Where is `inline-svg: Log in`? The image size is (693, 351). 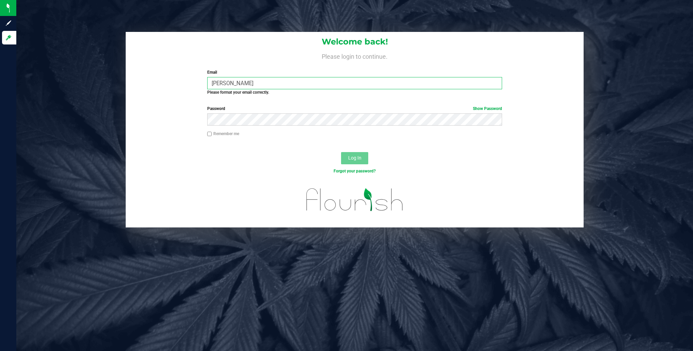
inline-svg: Log in is located at coordinates (8, 38).